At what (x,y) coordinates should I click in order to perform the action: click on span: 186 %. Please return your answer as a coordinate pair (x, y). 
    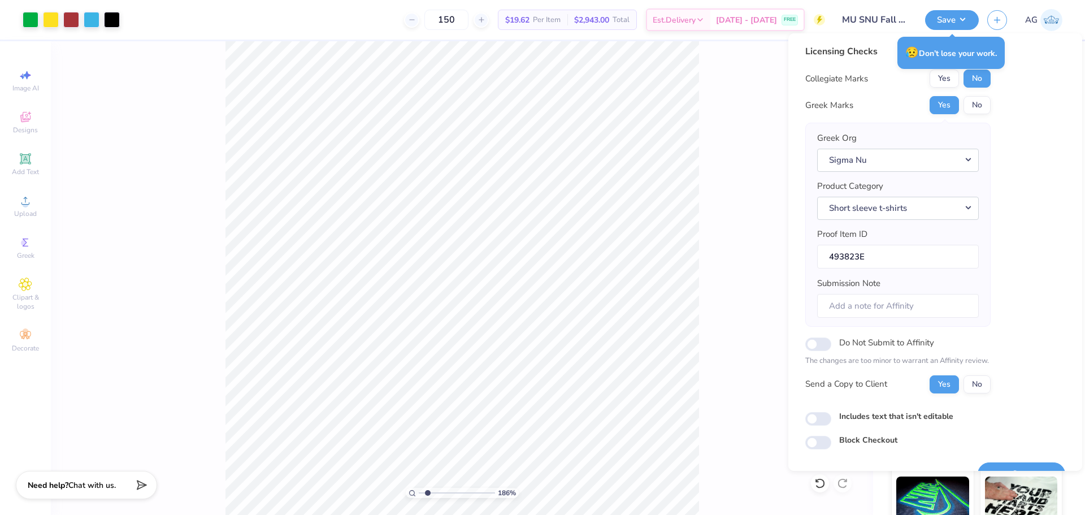
    Looking at the image, I should click on (507, 493).